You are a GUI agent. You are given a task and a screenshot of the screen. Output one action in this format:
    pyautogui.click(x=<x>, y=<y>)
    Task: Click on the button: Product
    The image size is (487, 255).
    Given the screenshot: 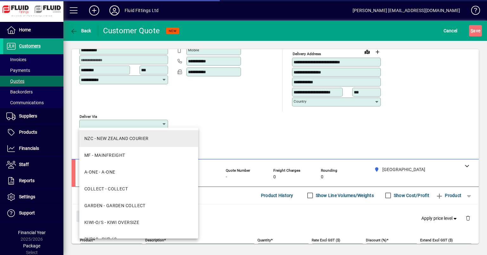 What is the action you would take?
    pyautogui.click(x=448, y=196)
    